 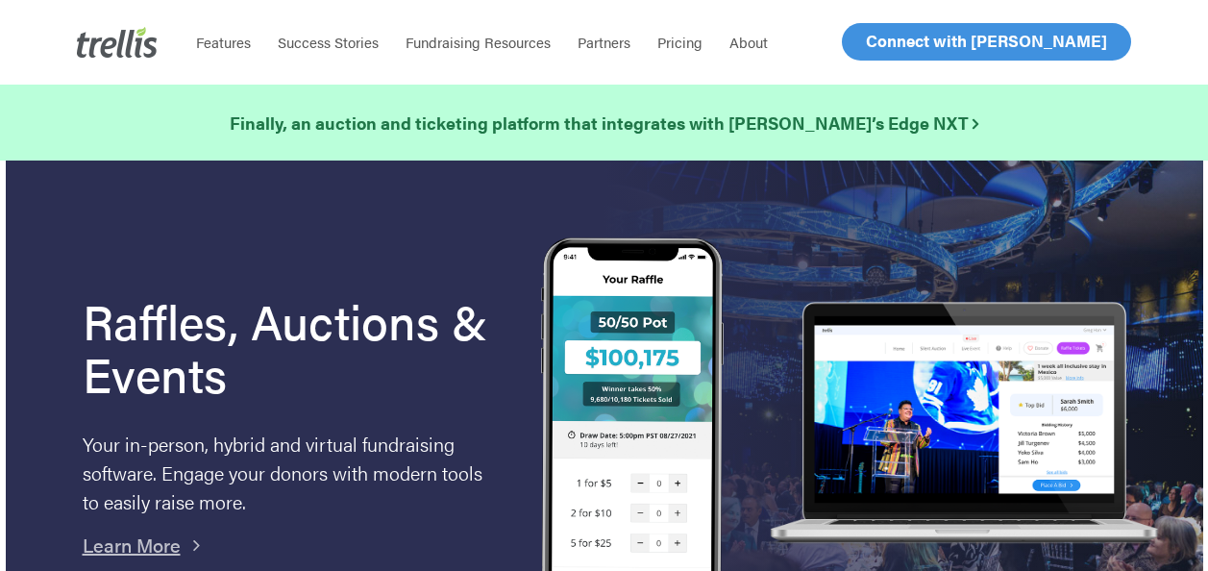 I want to click on p: Your in-person, hybrid and virtual fundraising software. Engage your donors with modern tools to ..., so click(x=287, y=473).